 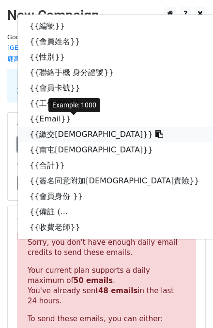 What do you see at coordinates (106, 247) in the screenshot?
I see `p: Sorry, you don't have enough daily email credits to send these emails.` at bounding box center [106, 247].